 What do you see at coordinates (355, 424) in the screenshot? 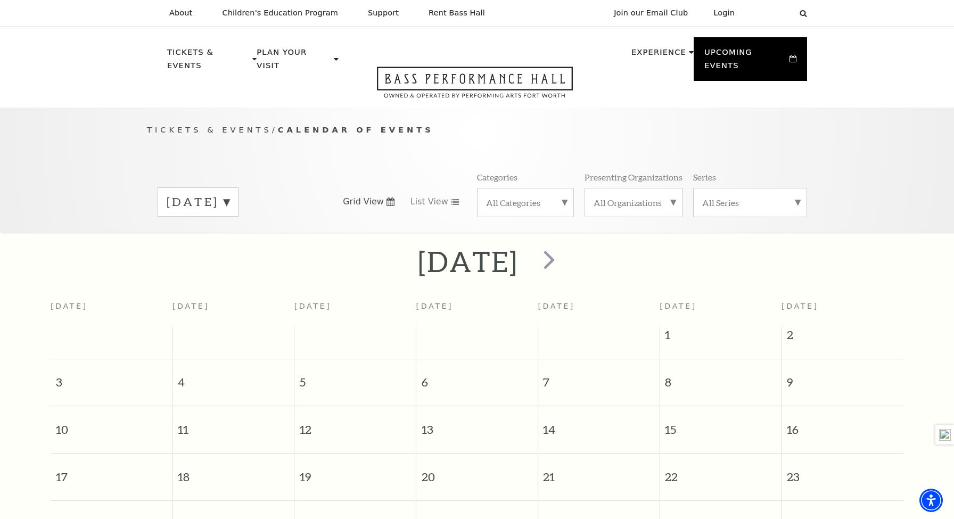
I see `span: 12` at bounding box center [355, 424].